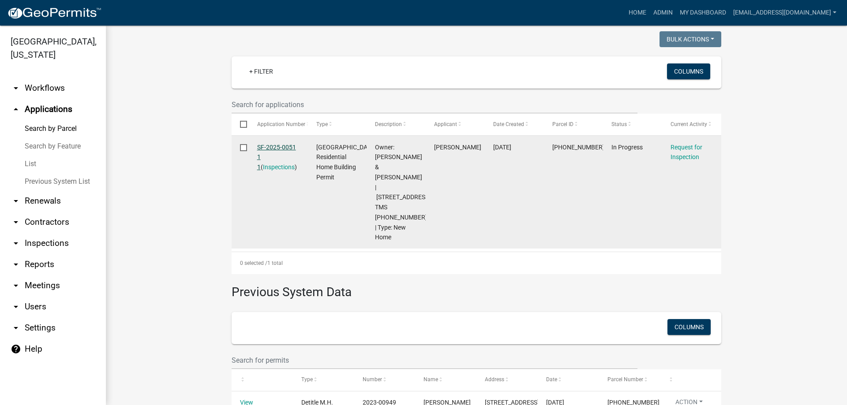 The image size is (847, 405). What do you see at coordinates (509, 124) in the screenshot?
I see `span: Date Created` at bounding box center [509, 124].